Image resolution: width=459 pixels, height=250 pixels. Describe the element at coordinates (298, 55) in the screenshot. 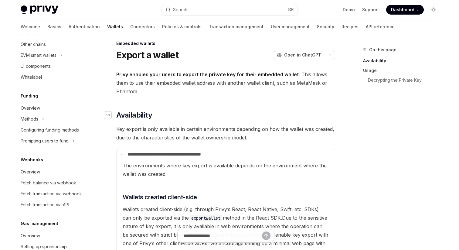

I see `button: Open in ChatGPT` at that location.